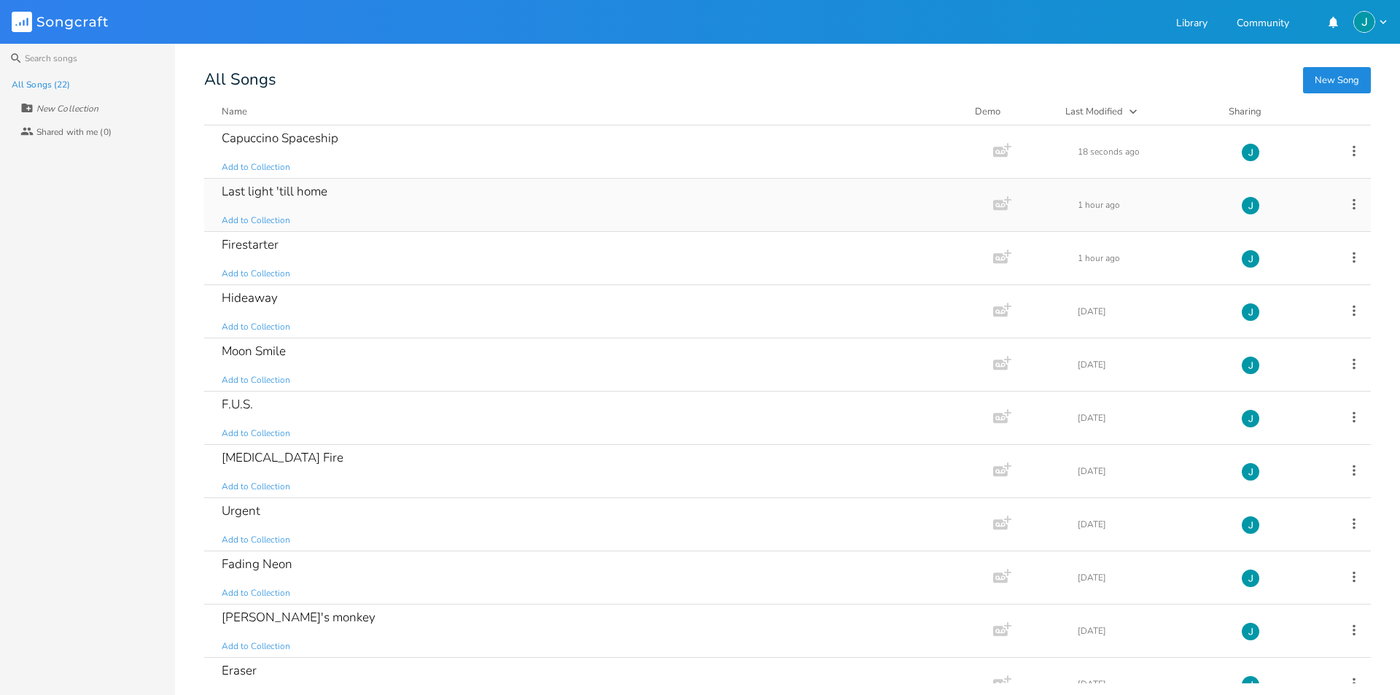  What do you see at coordinates (234, 112) in the screenshot?
I see `div: Name` at bounding box center [234, 112].